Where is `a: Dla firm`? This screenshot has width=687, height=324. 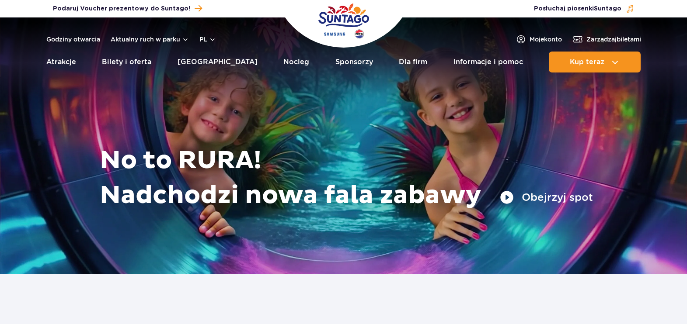
a: Dla firm is located at coordinates (413, 62).